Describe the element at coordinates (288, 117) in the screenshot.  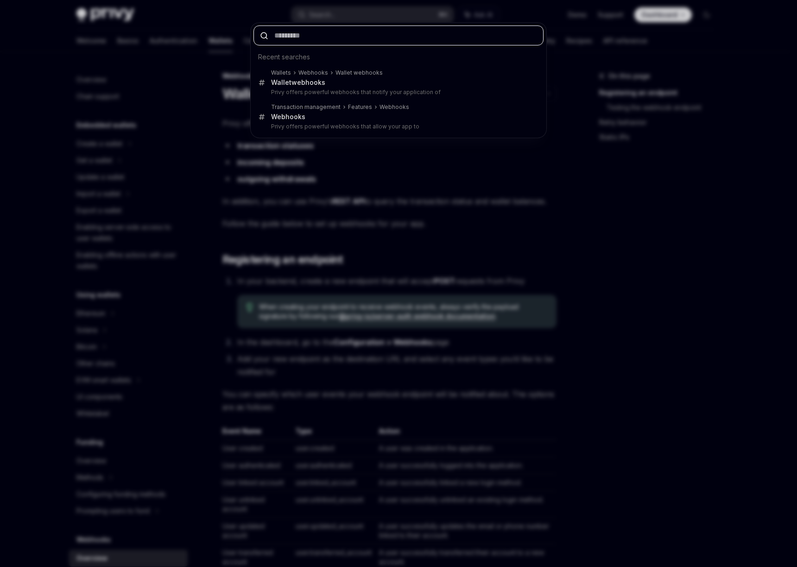
I see `div: ooks` at that location.